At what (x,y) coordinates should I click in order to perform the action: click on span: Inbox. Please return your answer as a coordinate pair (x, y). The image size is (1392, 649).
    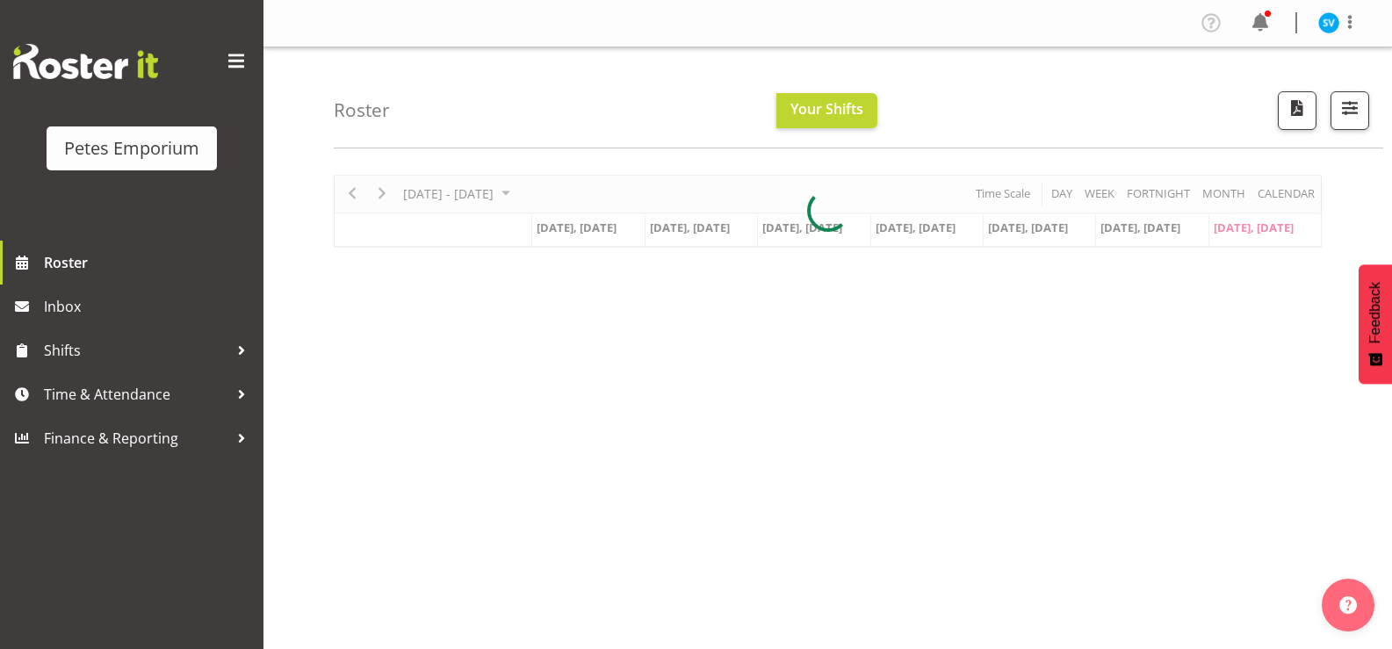
    Looking at the image, I should click on (149, 306).